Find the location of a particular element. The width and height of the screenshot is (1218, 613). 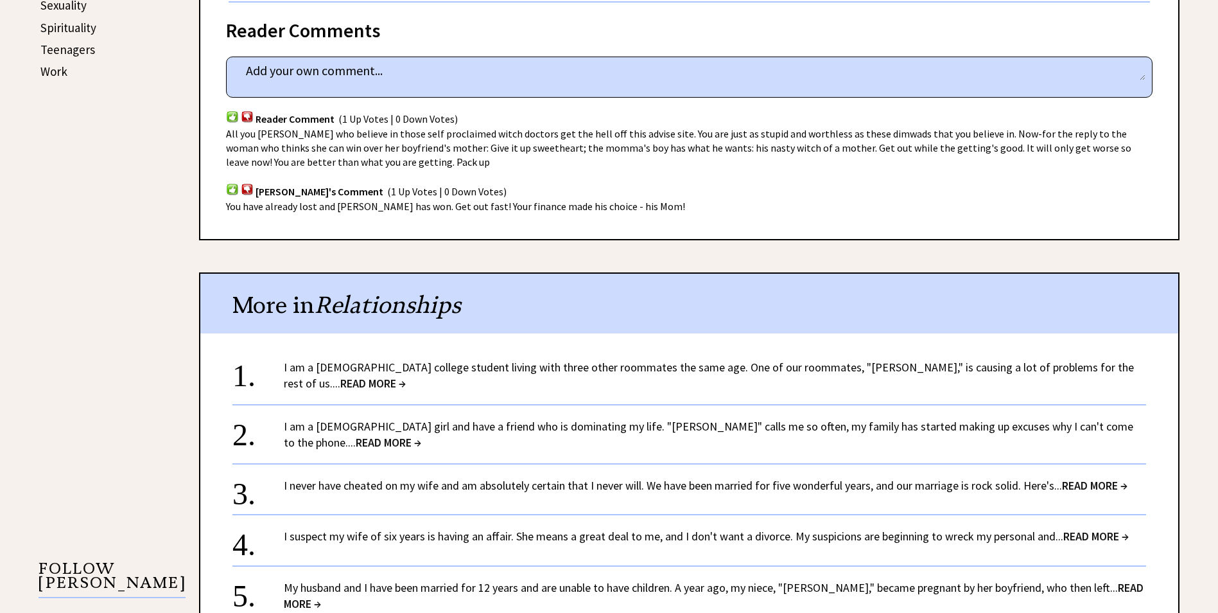

div: Reader Comments is located at coordinates (689, 27).